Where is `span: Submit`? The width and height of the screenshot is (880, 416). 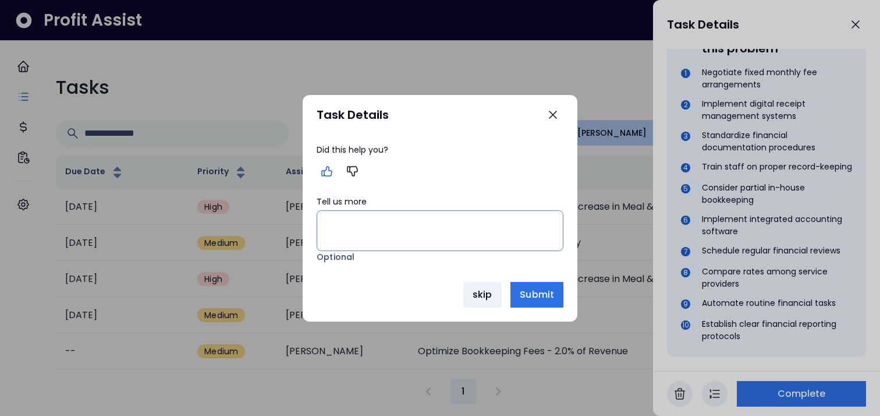
span: Submit is located at coordinates (537, 295).